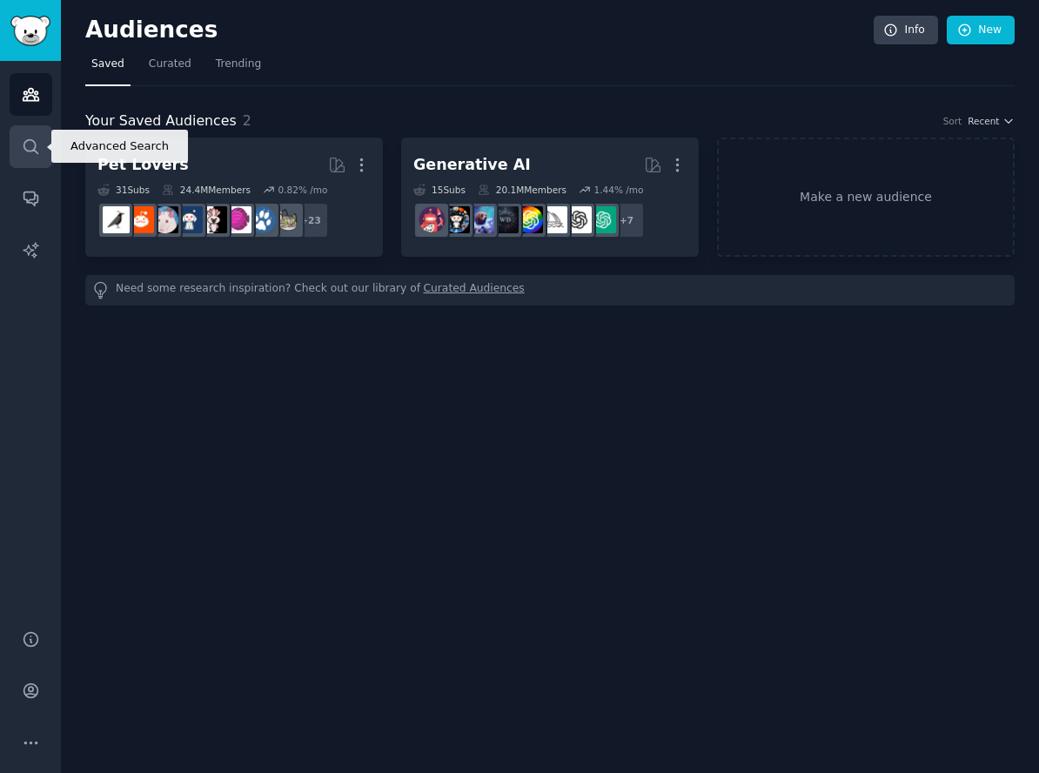 The height and width of the screenshot is (773, 1039). Describe the element at coordinates (213, 219) in the screenshot. I see `img: parrots` at that location.